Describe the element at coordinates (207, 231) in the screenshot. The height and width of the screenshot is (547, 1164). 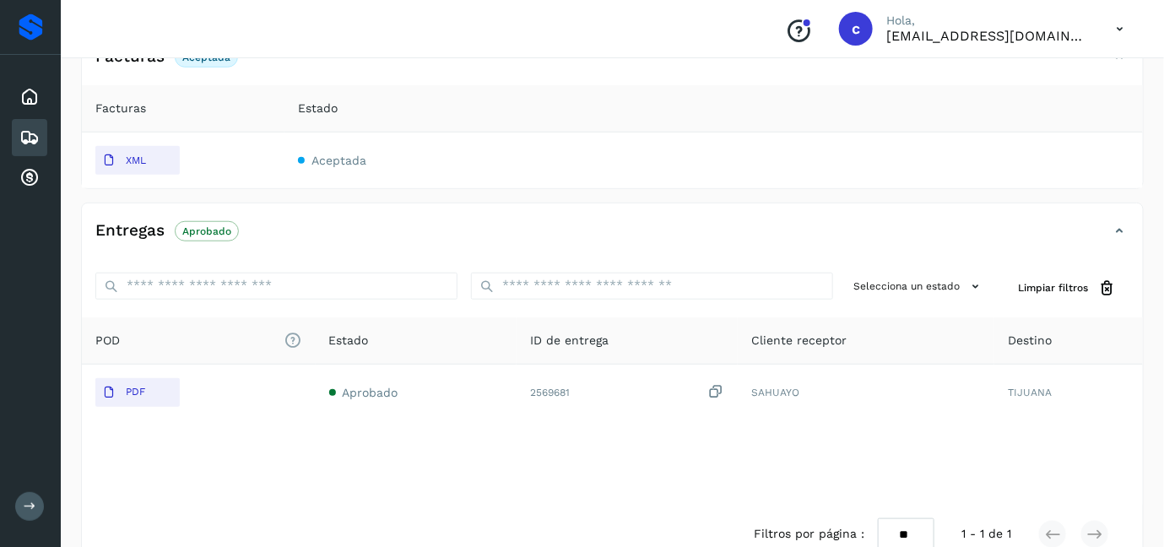
I see `p: Aprobado` at that location.